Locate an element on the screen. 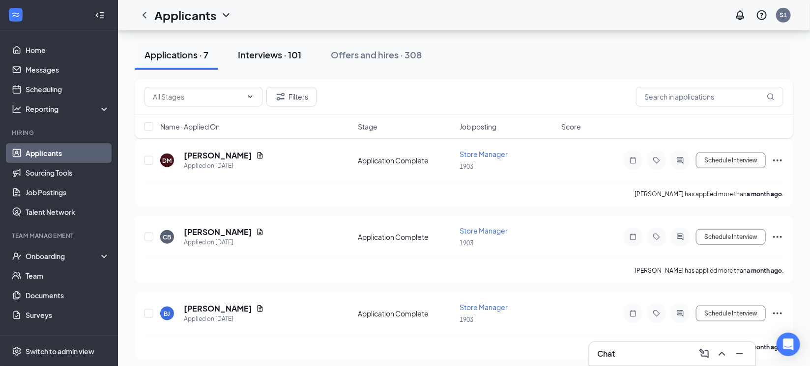  a: Job Postings is located at coordinates (67, 193).